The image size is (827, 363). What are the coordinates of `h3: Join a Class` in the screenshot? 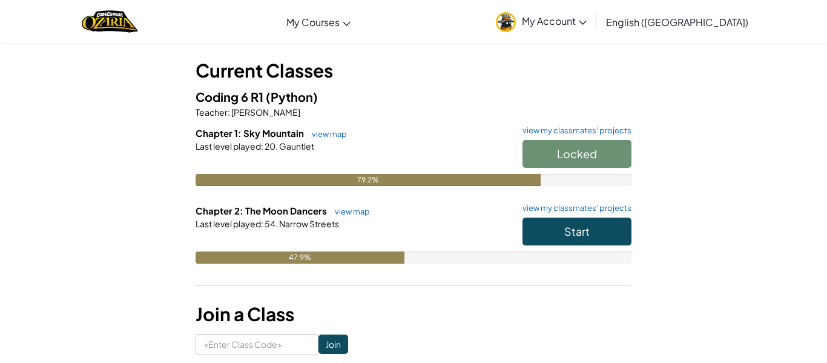 It's located at (414, 314).